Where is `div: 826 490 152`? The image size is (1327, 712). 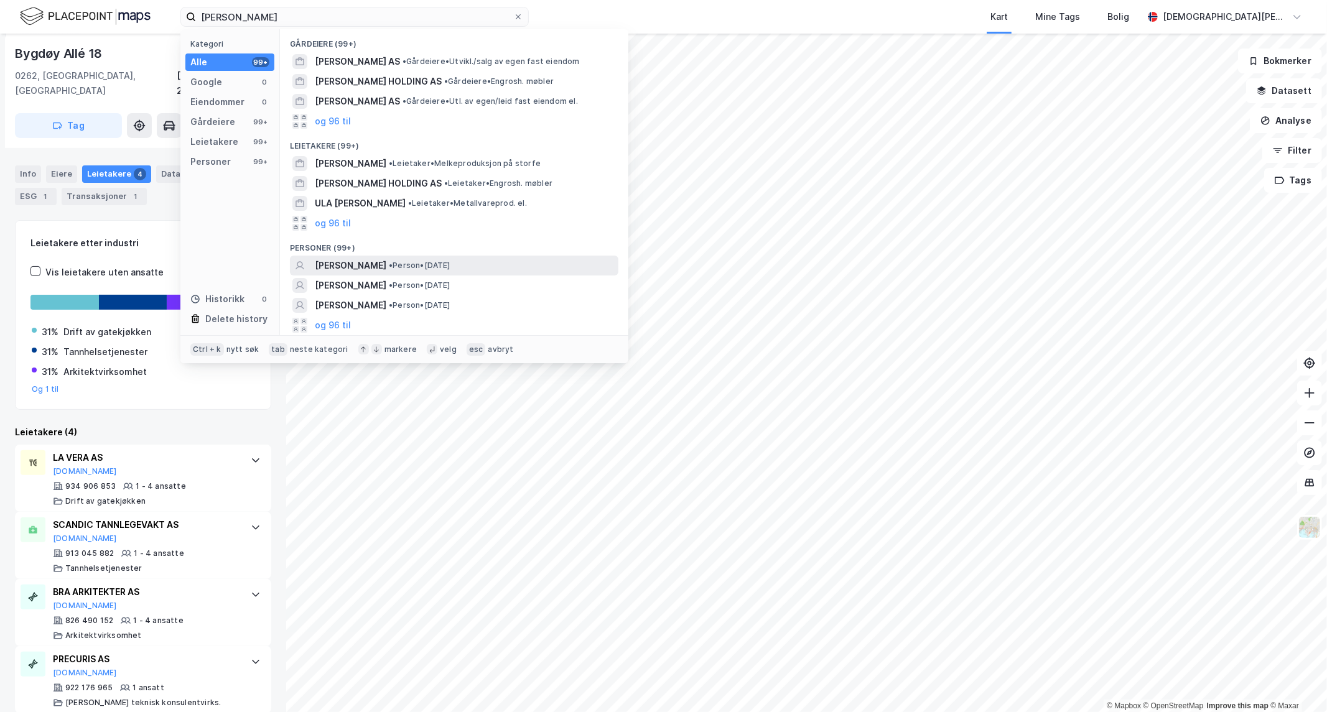 div: 826 490 152 is located at coordinates (89, 621).